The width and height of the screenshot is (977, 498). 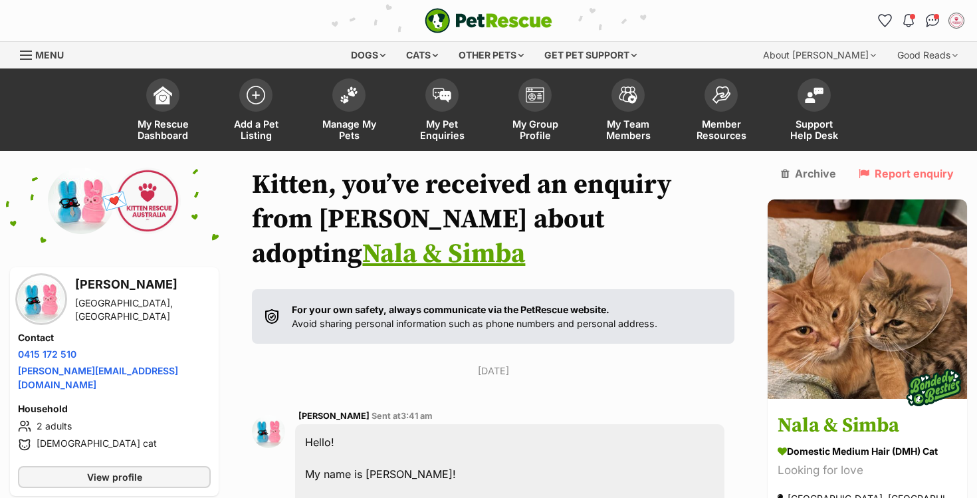 What do you see at coordinates (422, 55) in the screenshot?
I see `div: Cats` at bounding box center [422, 55].